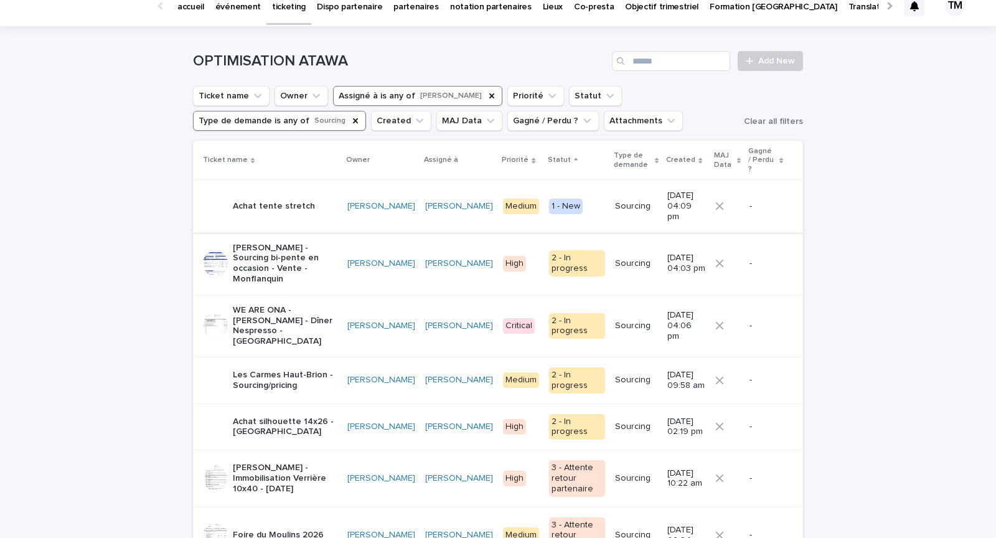 The height and width of the screenshot is (538, 996). Describe the element at coordinates (559, 160) in the screenshot. I see `p: Statut` at that location.